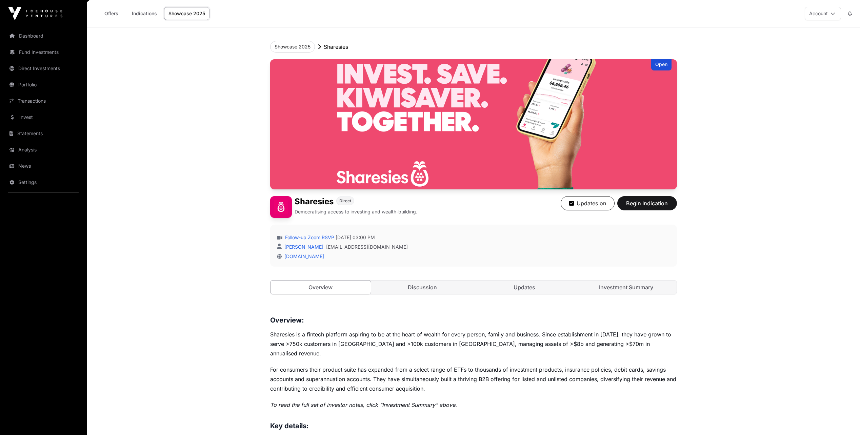  I want to click on h1: Sharesies, so click(314, 202).